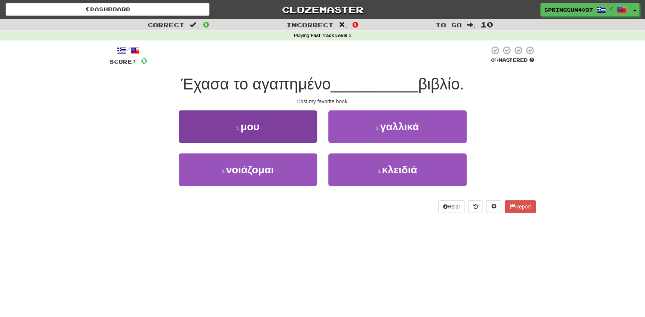 The width and height of the screenshot is (645, 317). Describe the element at coordinates (451, 206) in the screenshot. I see `button: Help!` at that location.